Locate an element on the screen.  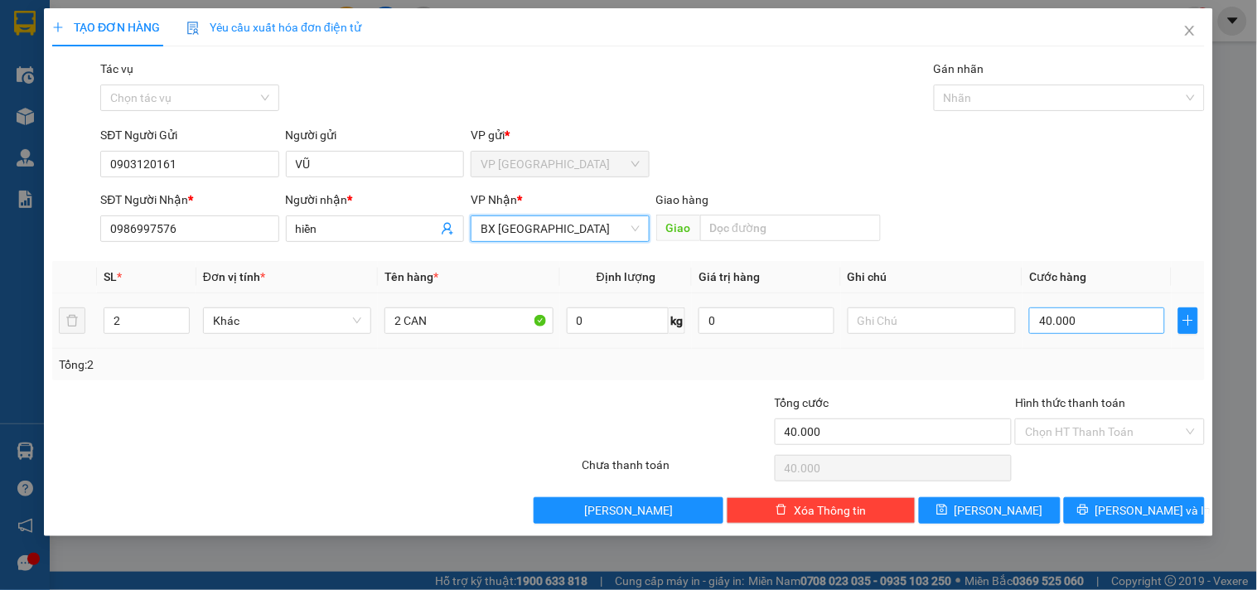
span: Giao is located at coordinates (678, 228).